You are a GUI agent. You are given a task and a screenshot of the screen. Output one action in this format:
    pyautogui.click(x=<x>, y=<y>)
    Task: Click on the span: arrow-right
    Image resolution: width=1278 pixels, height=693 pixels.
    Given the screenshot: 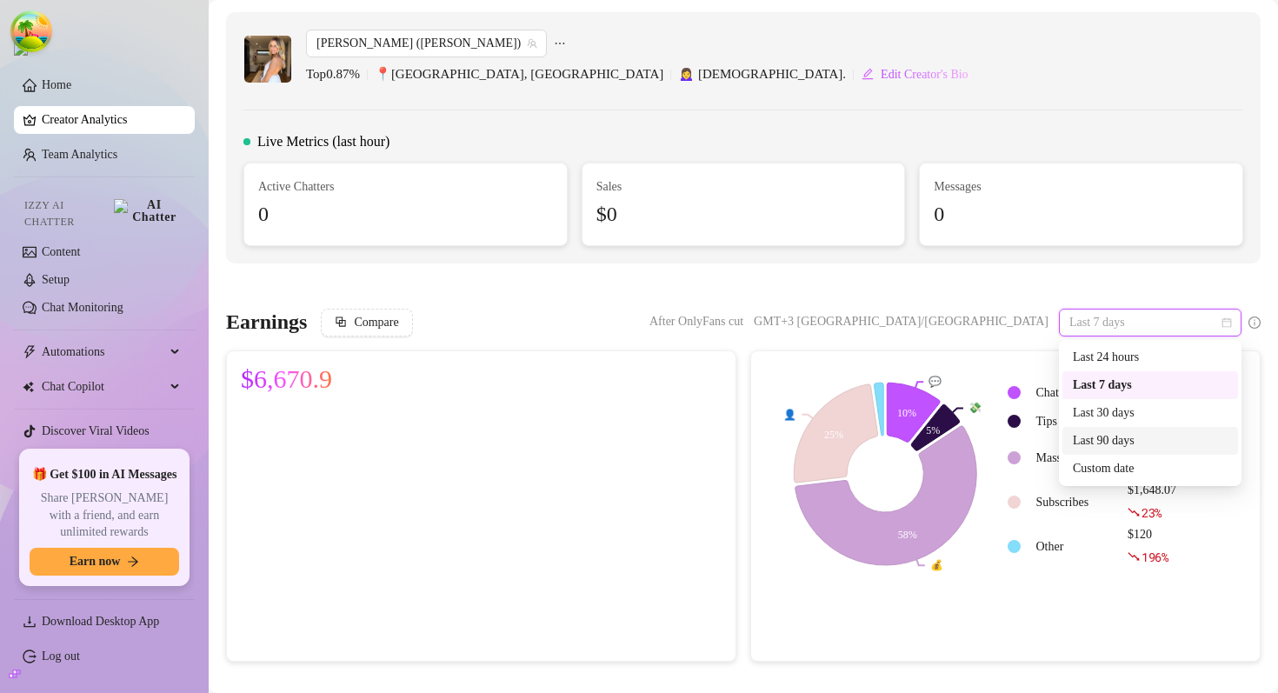 What is the action you would take?
    pyautogui.click(x=133, y=562)
    